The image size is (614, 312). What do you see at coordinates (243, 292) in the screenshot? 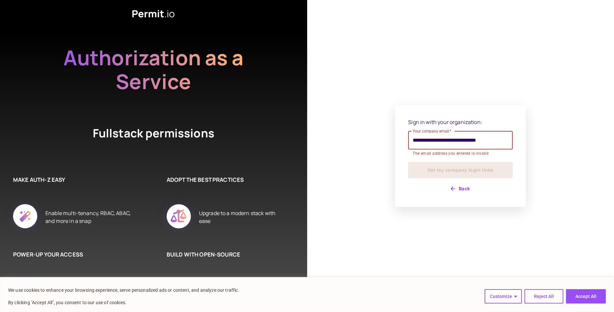
I see `div: Work with the confidence of open-source and the developer community` at bounding box center [243, 292].